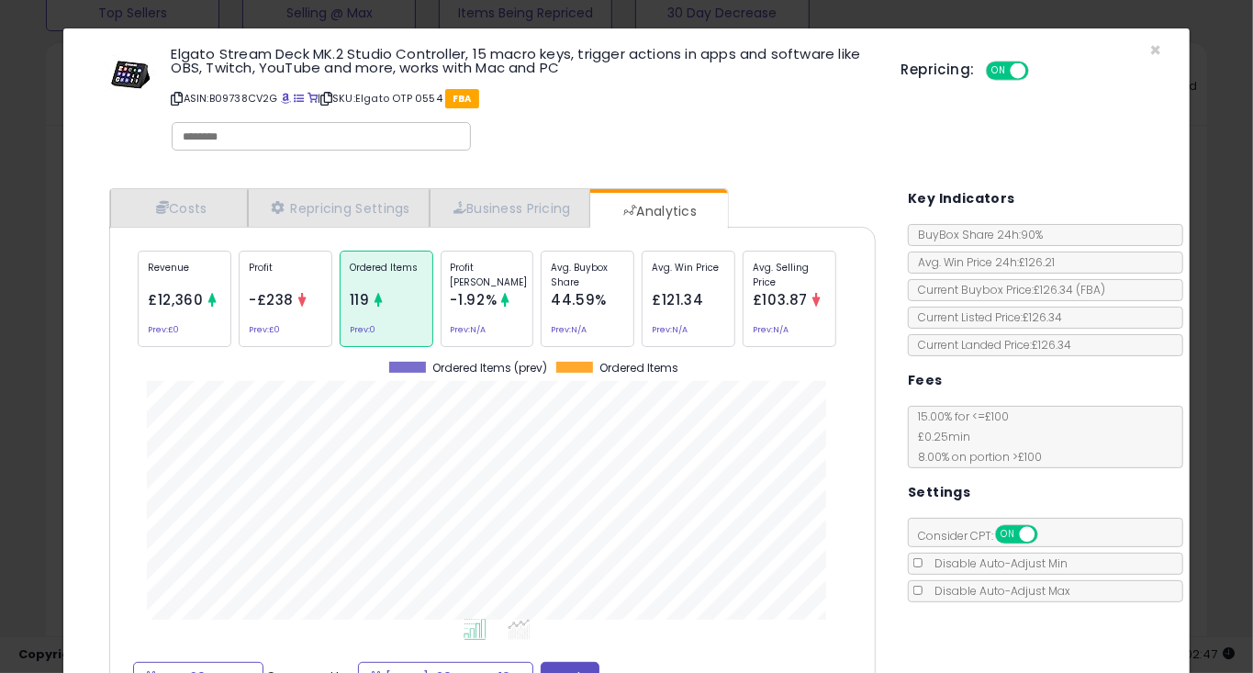 The width and height of the screenshot is (1253, 673). I want to click on a: Your listing only, so click(312, 98).